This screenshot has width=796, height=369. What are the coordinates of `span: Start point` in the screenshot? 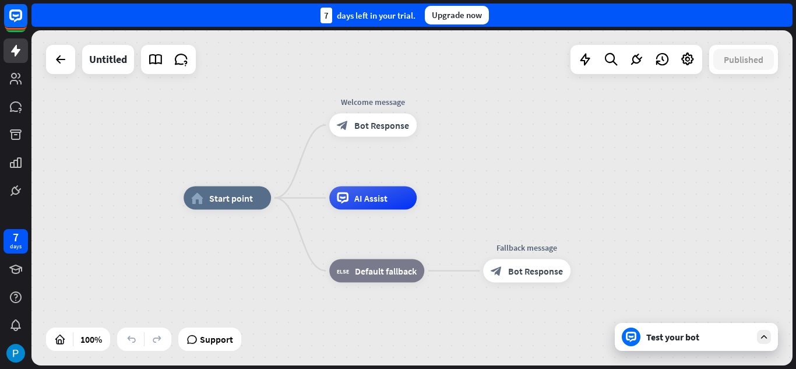 It's located at (231, 198).